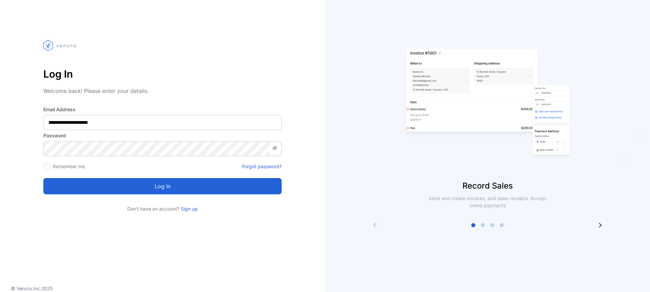  Describe the element at coordinates (189, 208) in the screenshot. I see `a: Sign up` at that location.